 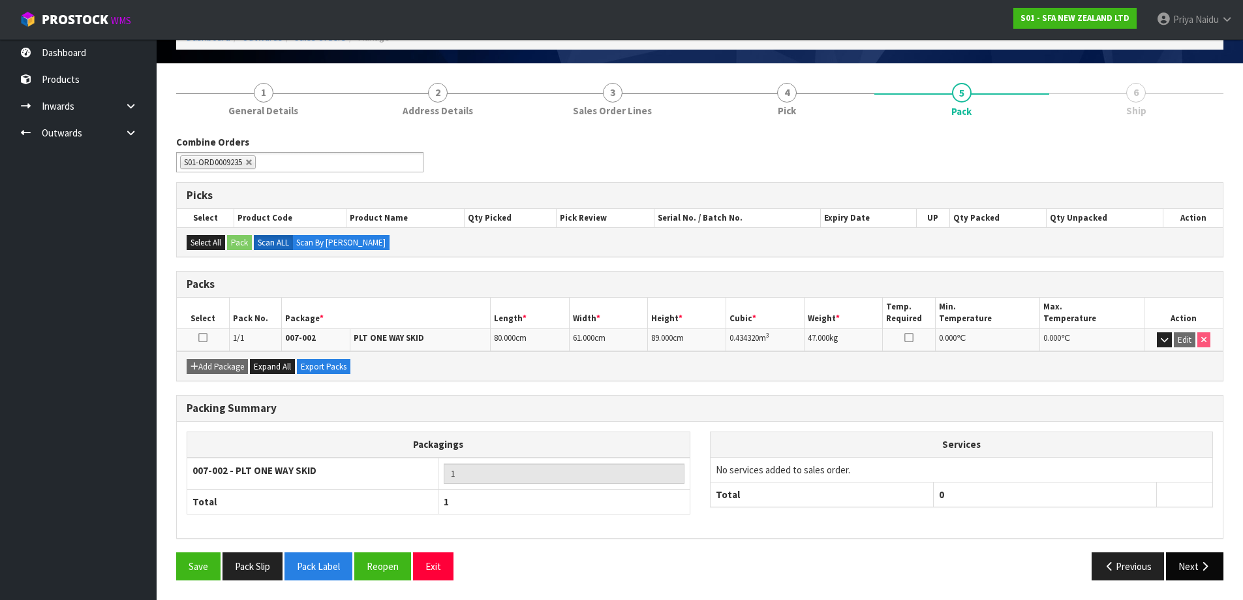 I want to click on button: Select All, so click(x=206, y=243).